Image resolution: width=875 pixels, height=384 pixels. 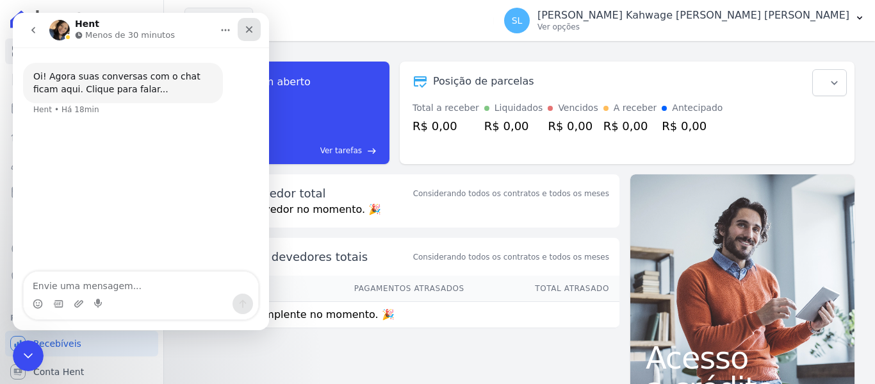 I want to click on span: SL, so click(x=517, y=21).